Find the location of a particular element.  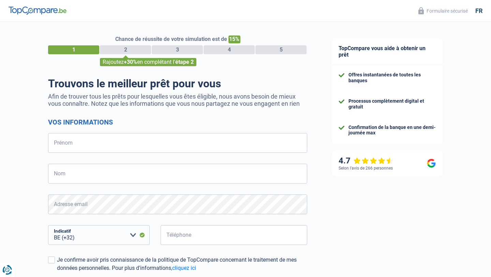

div: 2 is located at coordinates (125, 50).